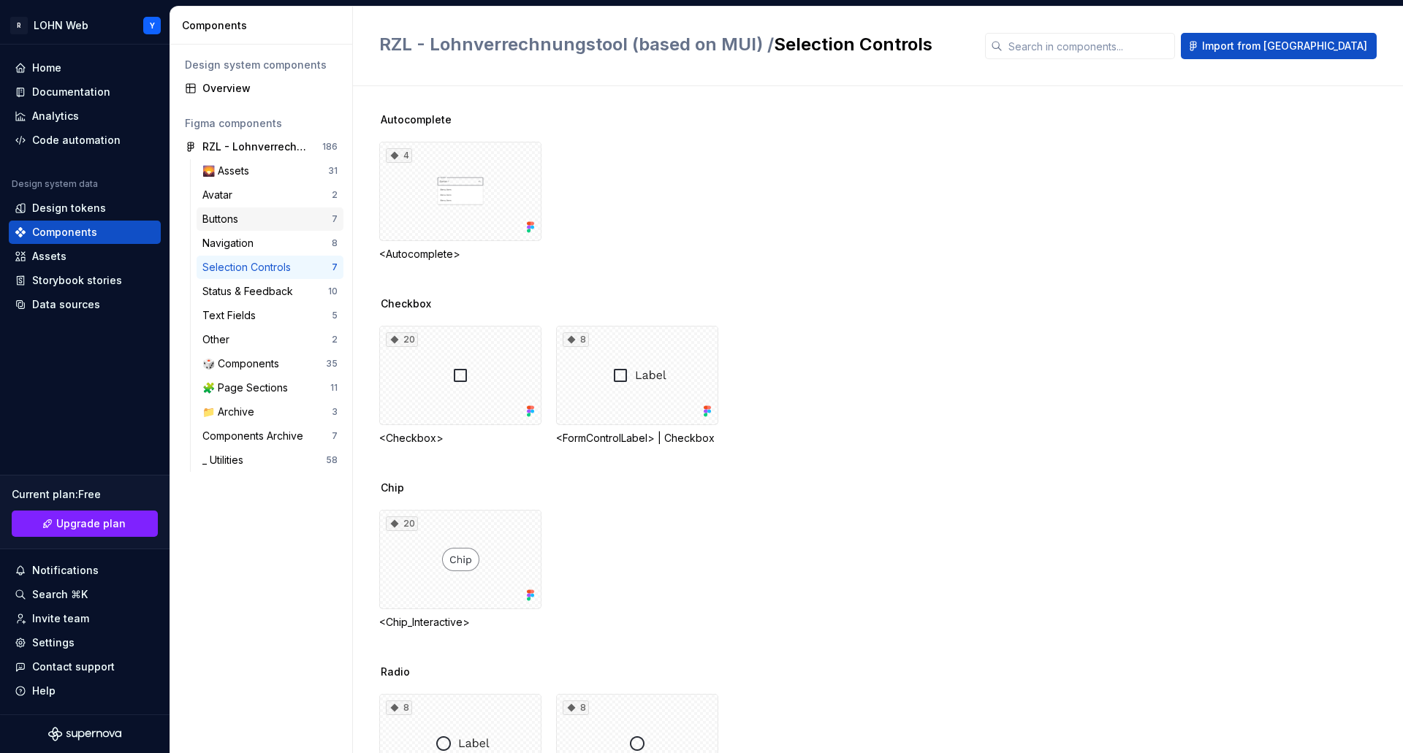 The width and height of the screenshot is (1403, 753). Describe the element at coordinates (85, 691) in the screenshot. I see `button: Help` at that location.